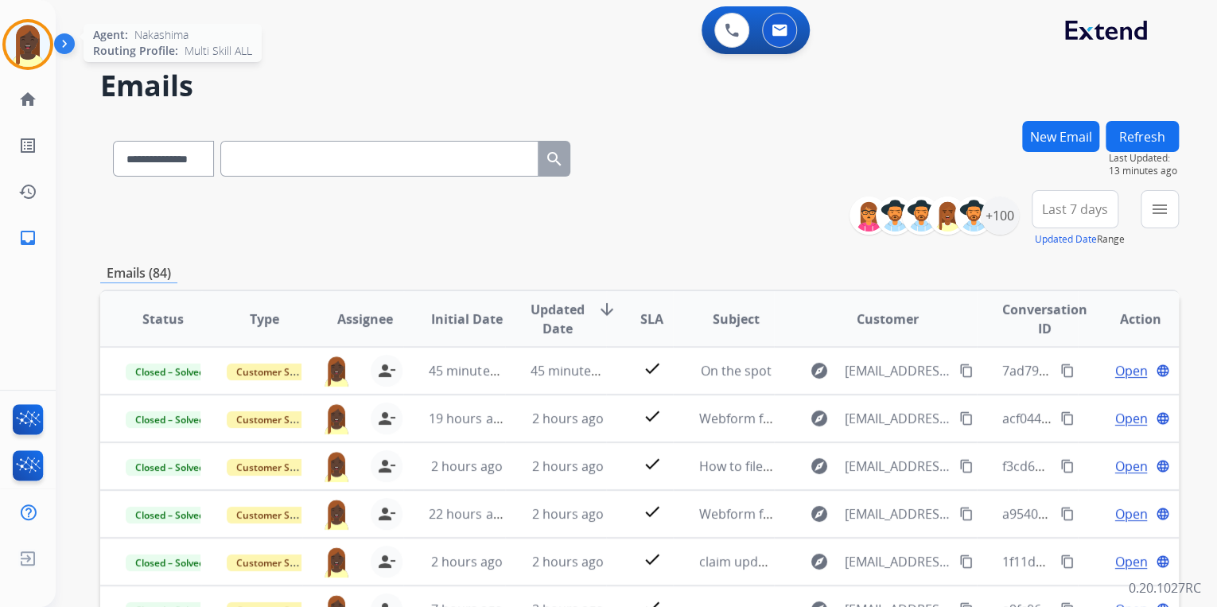 Image resolution: width=1217 pixels, height=607 pixels. What do you see at coordinates (651, 319) in the screenshot?
I see `span: SLA` at bounding box center [651, 319].